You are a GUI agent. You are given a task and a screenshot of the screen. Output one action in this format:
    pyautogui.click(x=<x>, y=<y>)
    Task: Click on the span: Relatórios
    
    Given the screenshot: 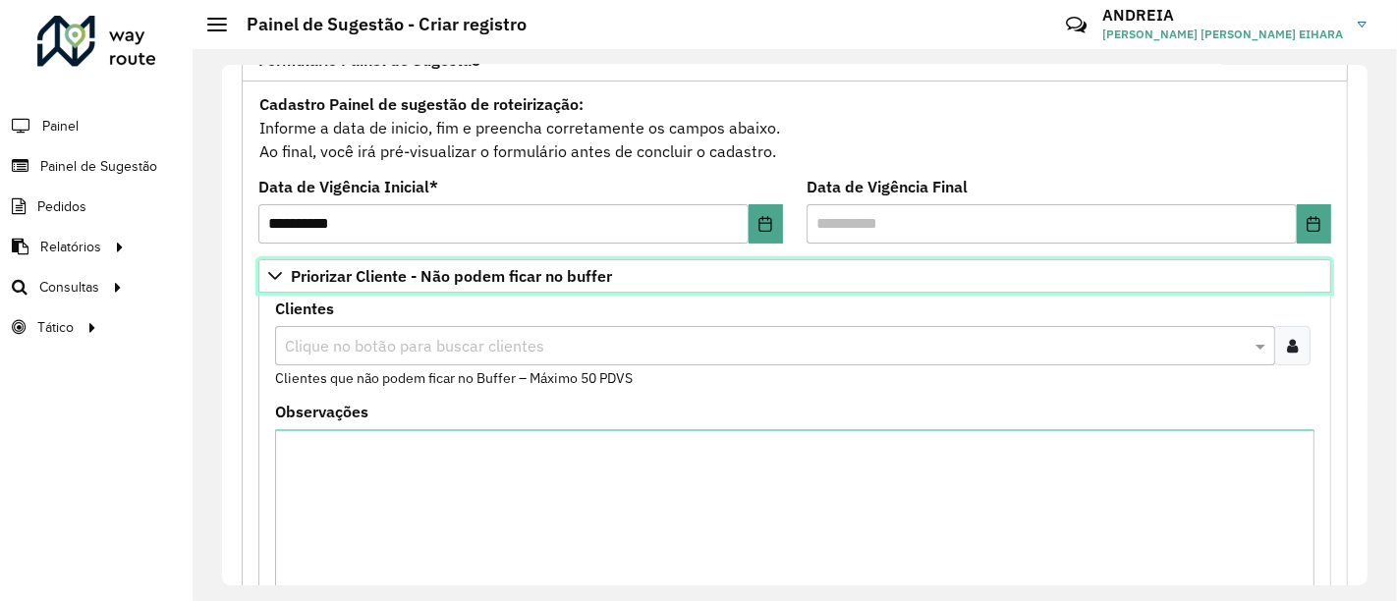 What is the action you would take?
    pyautogui.click(x=71, y=247)
    